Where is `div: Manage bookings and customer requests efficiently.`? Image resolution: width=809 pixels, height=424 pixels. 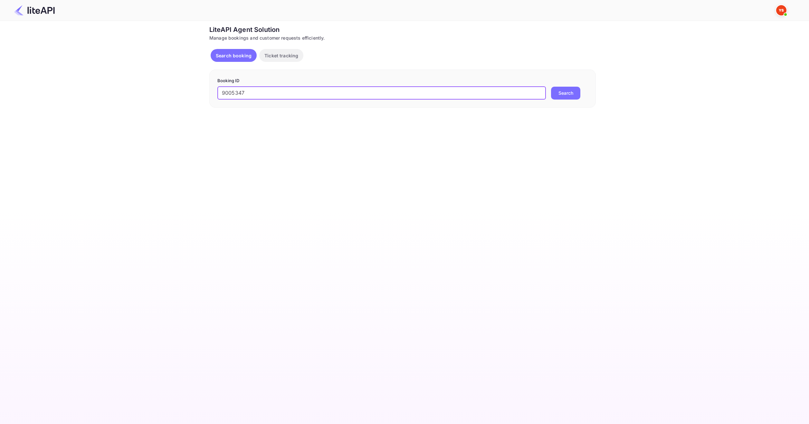 div: Manage bookings and customer requests efficiently. is located at coordinates (402, 38).